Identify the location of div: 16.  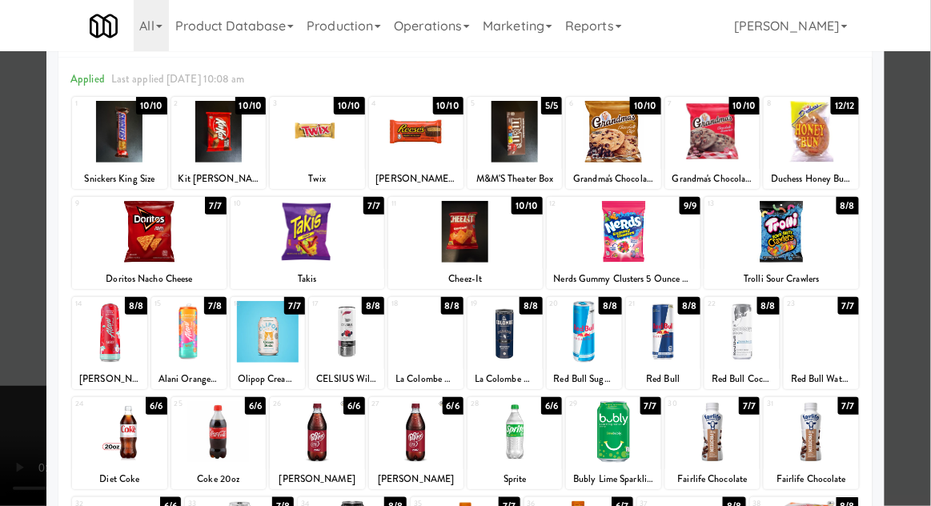
(251, 303).